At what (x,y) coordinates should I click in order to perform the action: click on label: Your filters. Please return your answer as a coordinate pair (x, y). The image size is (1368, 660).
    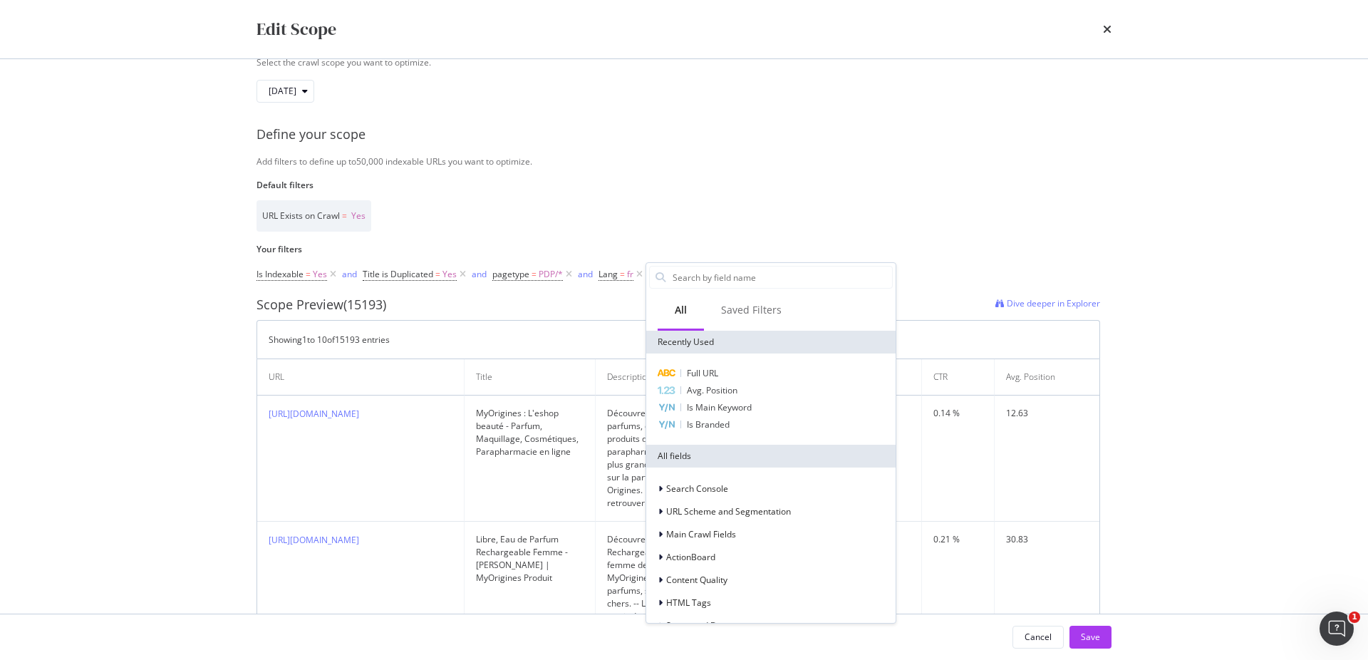
    Looking at the image, I should click on (678, 249).